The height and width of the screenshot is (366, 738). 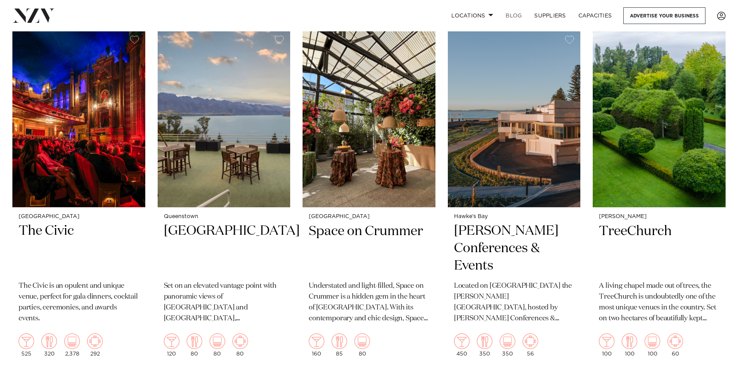 What do you see at coordinates (676, 345) in the screenshot?
I see `div: 60` at bounding box center [676, 345].